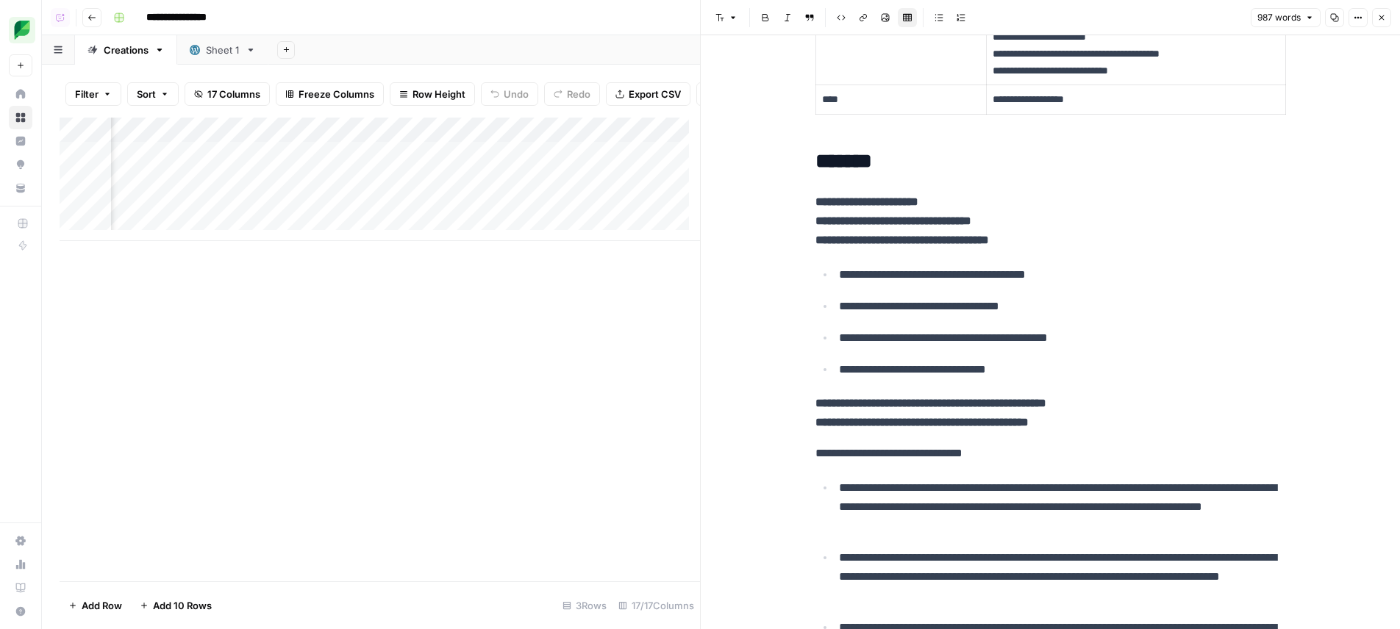  I want to click on div: 3 Rows, so click(584, 606).